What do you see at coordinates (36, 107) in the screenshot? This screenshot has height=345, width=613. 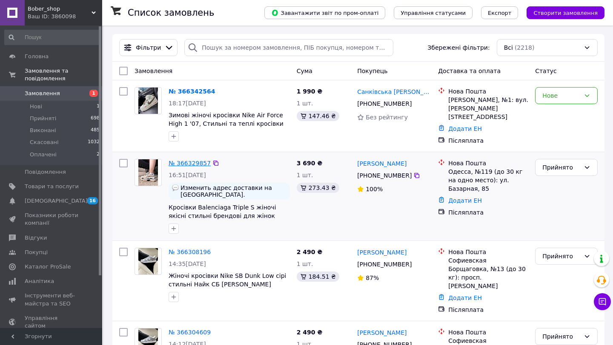 I see `span: Нові` at bounding box center [36, 107].